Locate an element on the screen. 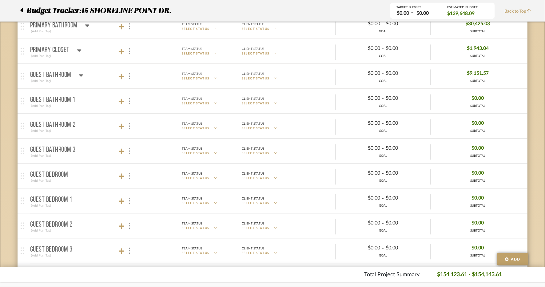 The height and width of the screenshot is (287, 545). span: Budget Tracker: is located at coordinates (54, 11).